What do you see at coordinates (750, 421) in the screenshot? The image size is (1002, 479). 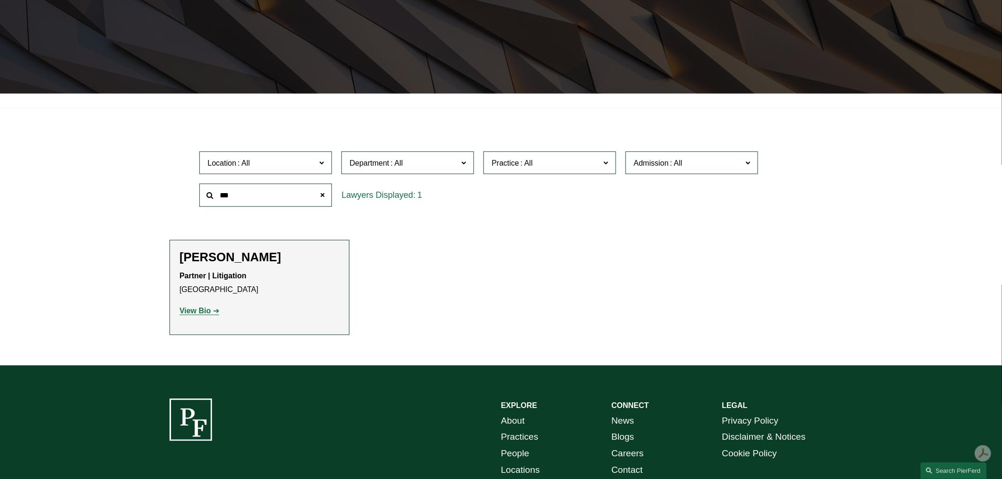 I see `a: Privacy Policy` at bounding box center [750, 421].